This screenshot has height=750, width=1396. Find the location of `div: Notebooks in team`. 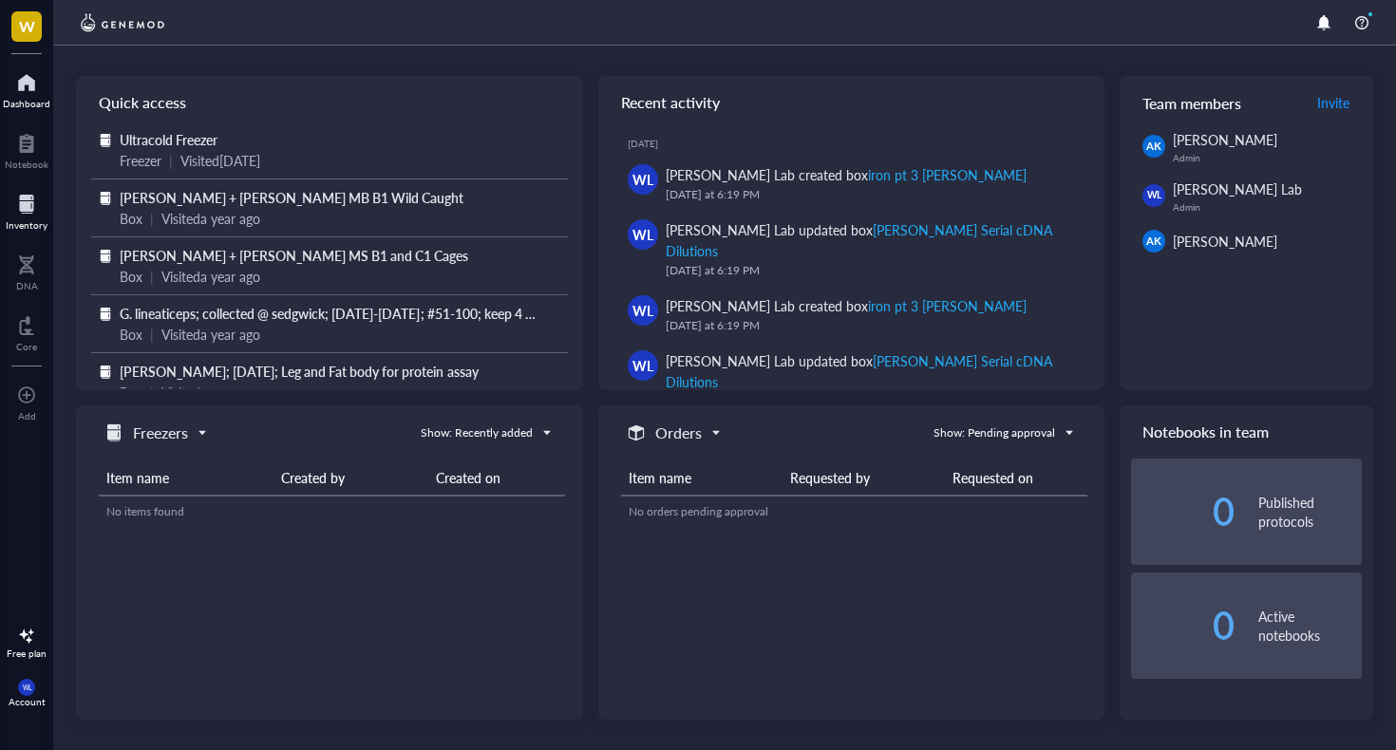

div: Notebooks in team is located at coordinates (1246, 432).